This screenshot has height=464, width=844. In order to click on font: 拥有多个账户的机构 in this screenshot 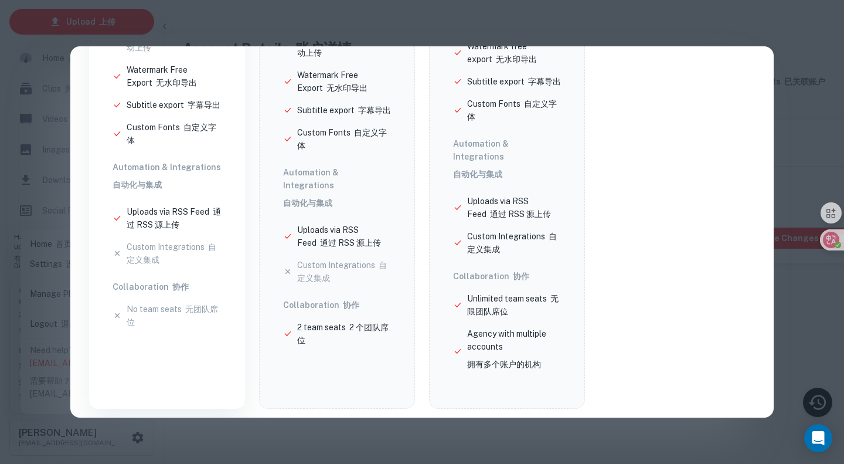, I will do `click(504, 364)`.